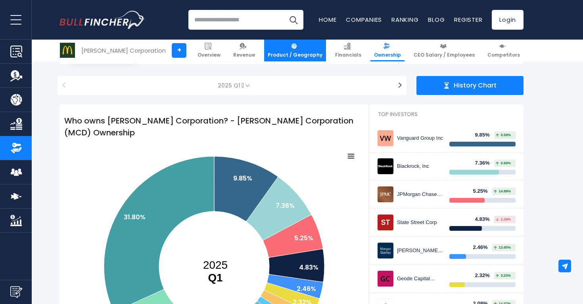 The width and height of the screenshot is (583, 304). Describe the element at coordinates (304, 238) in the screenshot. I see `text: 5.25%` at that location.